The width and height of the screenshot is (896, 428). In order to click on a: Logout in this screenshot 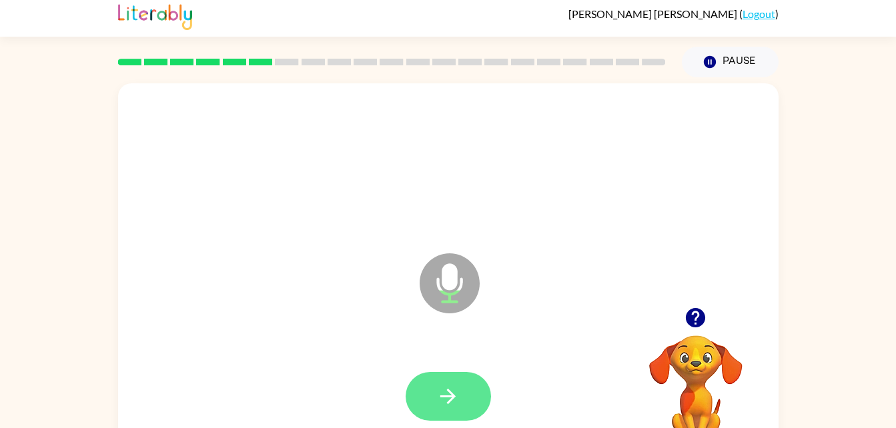, I will do `click(759, 13)`.